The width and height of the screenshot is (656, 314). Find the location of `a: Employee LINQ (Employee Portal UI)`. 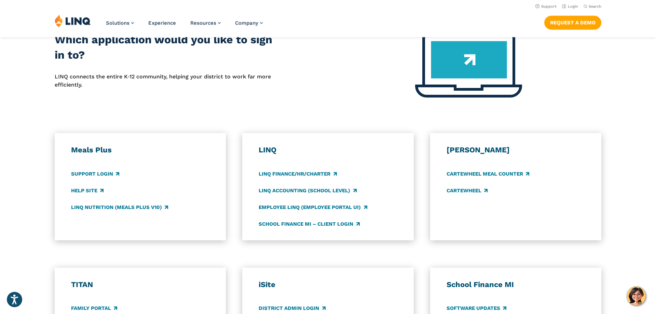

a: Employee LINQ (Employee Portal UI) is located at coordinates (312, 208).